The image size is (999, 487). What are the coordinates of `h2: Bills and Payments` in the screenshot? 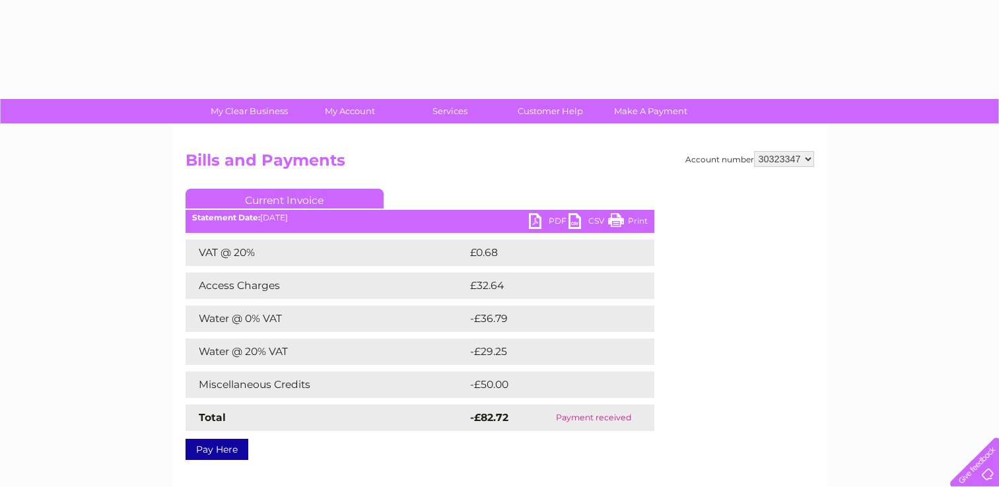 It's located at (500, 164).